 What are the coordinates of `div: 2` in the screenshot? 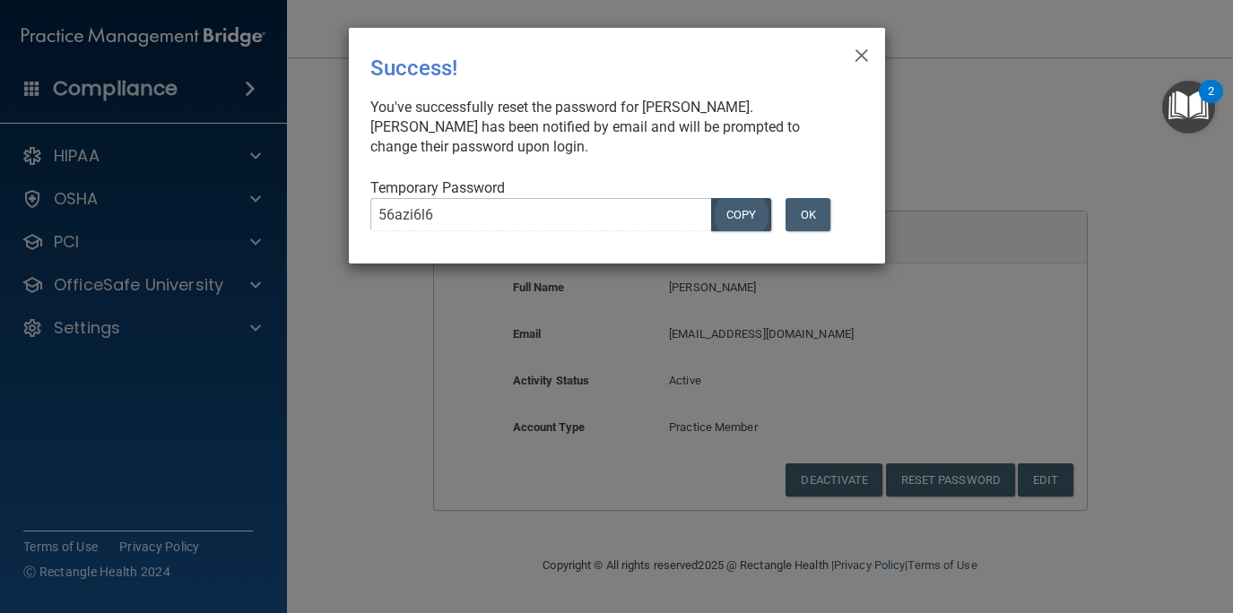 It's located at (1210, 103).